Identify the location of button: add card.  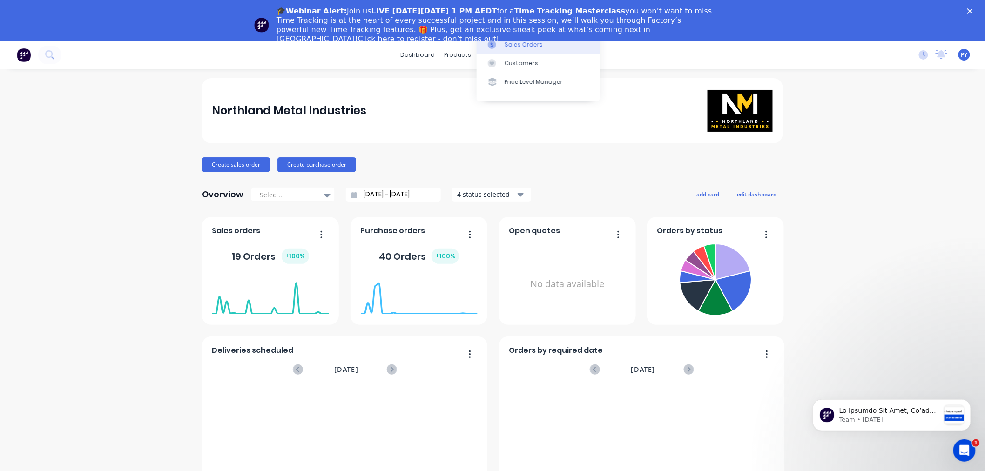
(707, 194).